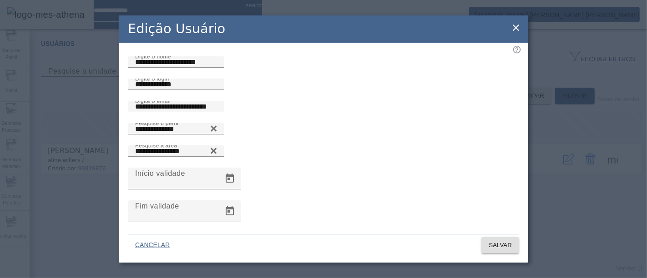 The image size is (647, 278). What do you see at coordinates (157, 206) in the screenshot?
I see `mat-label: Fim validade` at bounding box center [157, 206].